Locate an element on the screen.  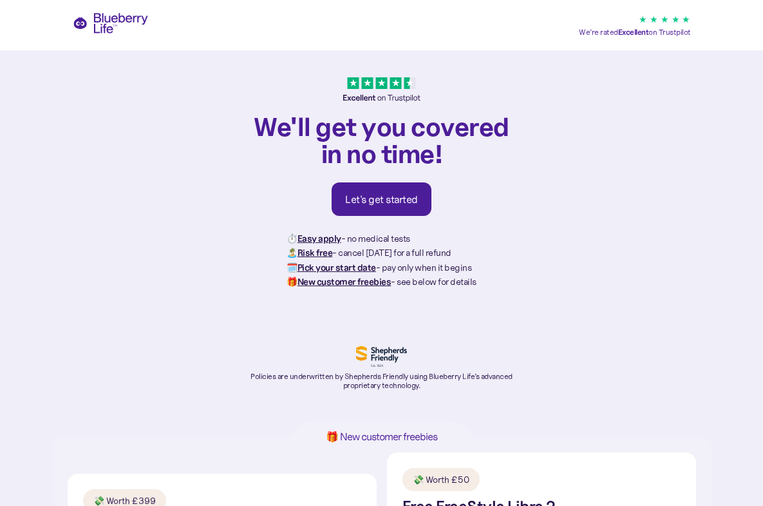
h1: We'll get you covered in no time! is located at coordinates (382, 140).